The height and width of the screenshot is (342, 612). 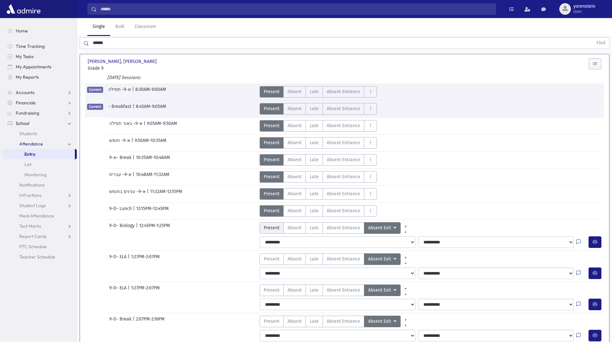 I want to click on span: Grade 9, so click(x=128, y=68).